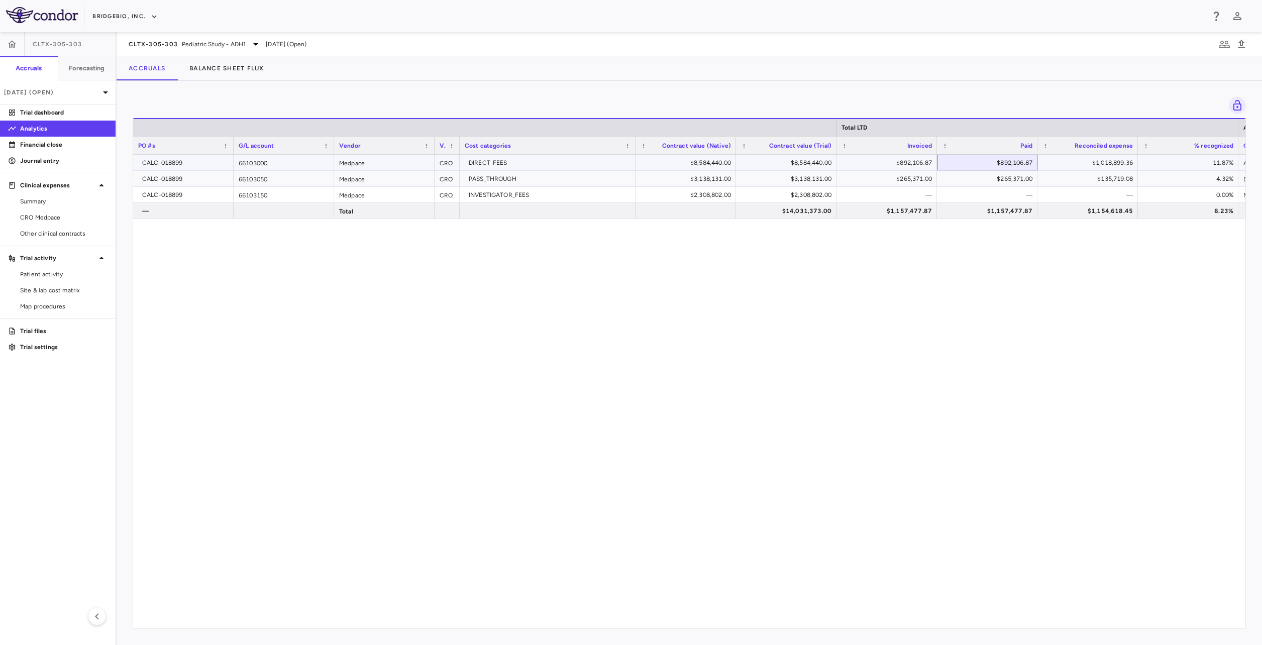 The height and width of the screenshot is (645, 1262). Describe the element at coordinates (550, 163) in the screenshot. I see `div: DIRECT_FEES` at that location.